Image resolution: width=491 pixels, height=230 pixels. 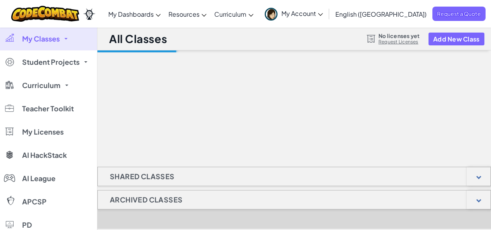 What do you see at coordinates (184, 14) in the screenshot?
I see `span: Resources` at bounding box center [184, 14].